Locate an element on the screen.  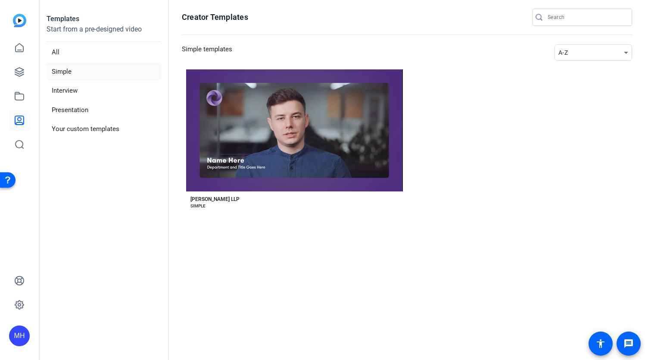
input: Search is located at coordinates (587, 17).